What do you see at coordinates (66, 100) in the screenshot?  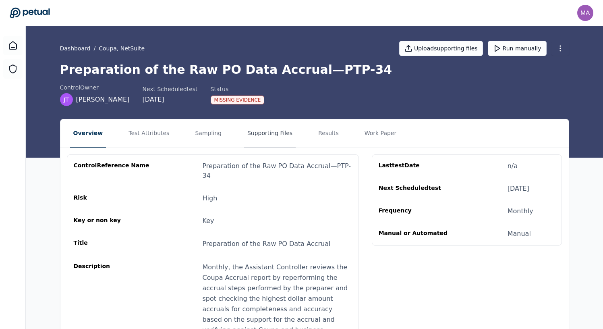 I see `span: JT` at bounding box center [66, 100].